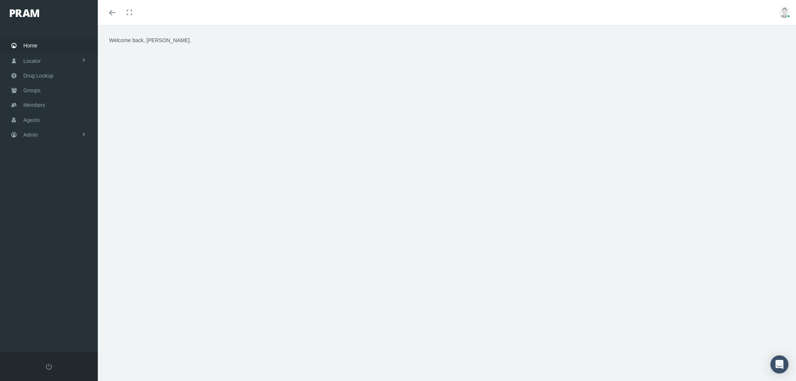  Describe the element at coordinates (34, 105) in the screenshot. I see `span: Members` at that location.